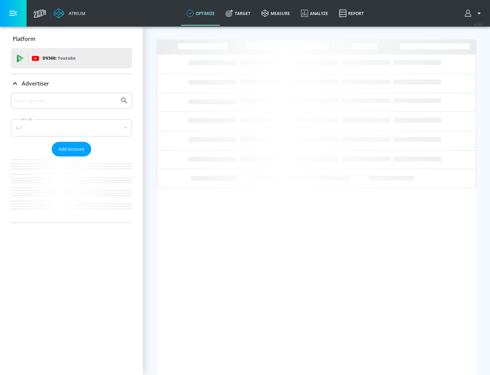 This screenshot has height=375, width=490. What do you see at coordinates (72, 39) in the screenshot?
I see `div: Platform` at bounding box center [72, 39].